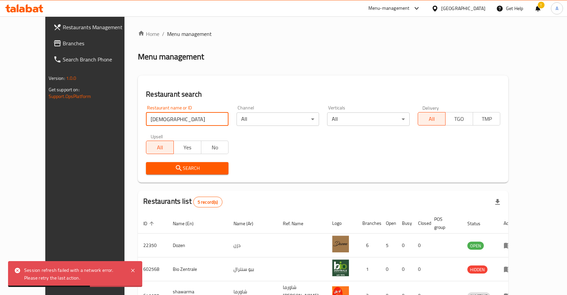  I want to click on div: HIDDEN, so click(478, 269).